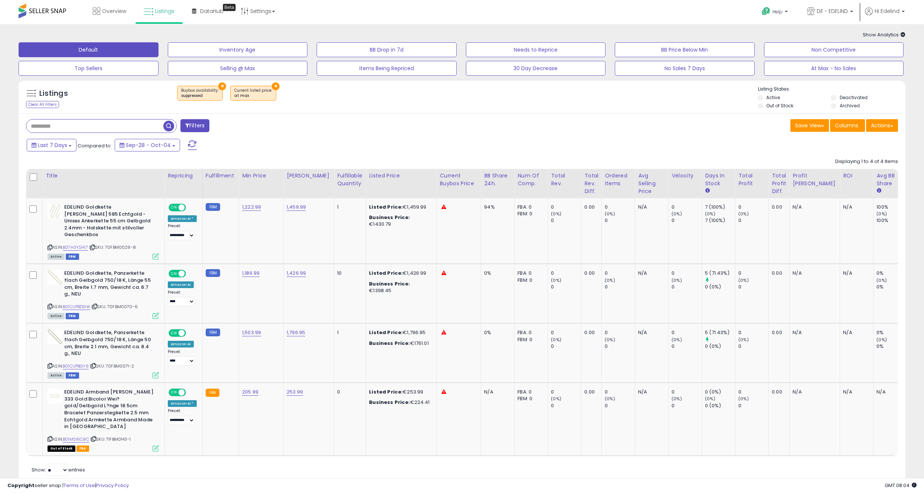 This screenshot has height=493, width=924. Describe the element at coordinates (251, 273) in the screenshot. I see `a: 1,186.99` at that location.